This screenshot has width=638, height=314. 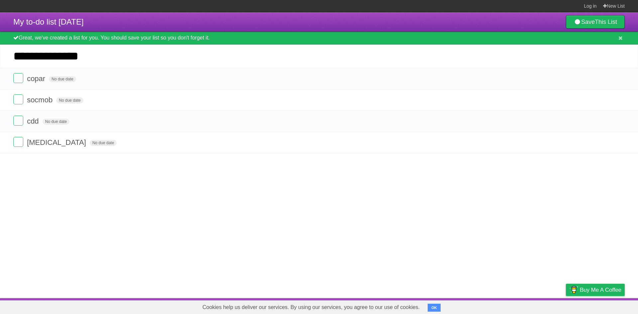 I want to click on button: OK, so click(x=434, y=308).